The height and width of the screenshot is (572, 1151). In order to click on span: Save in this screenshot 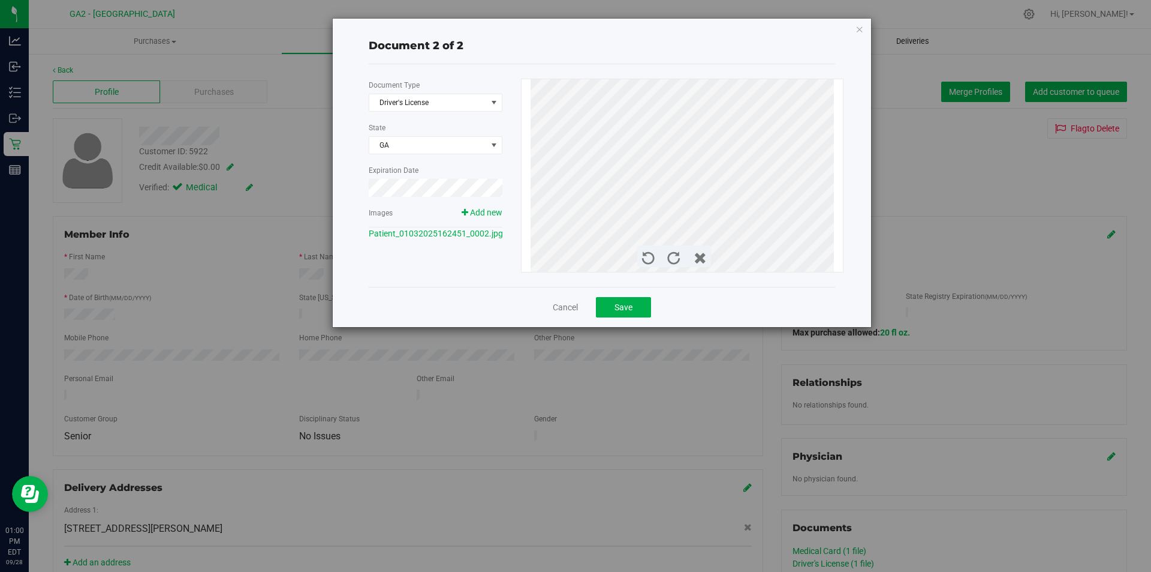, I will do `click(624, 307)`.